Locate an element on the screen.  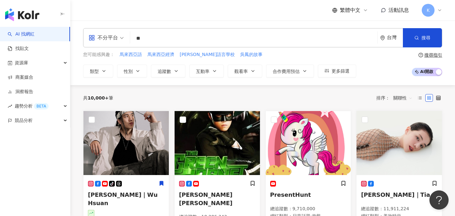
div: 台灣 is located at coordinates (395, 37).